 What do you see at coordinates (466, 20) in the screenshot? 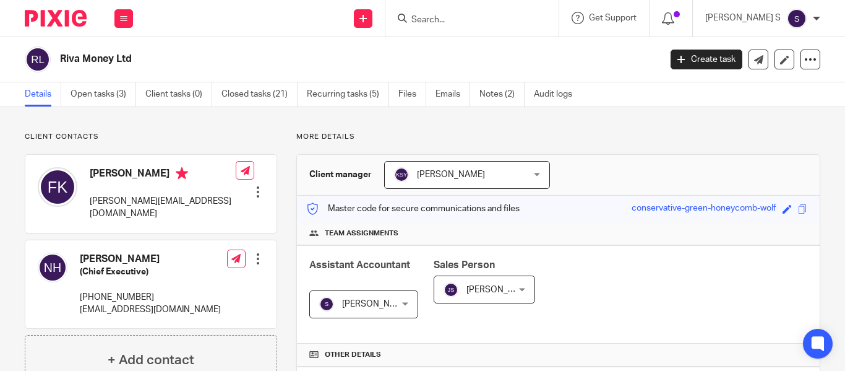
I see `input: Search` at bounding box center [466, 20].